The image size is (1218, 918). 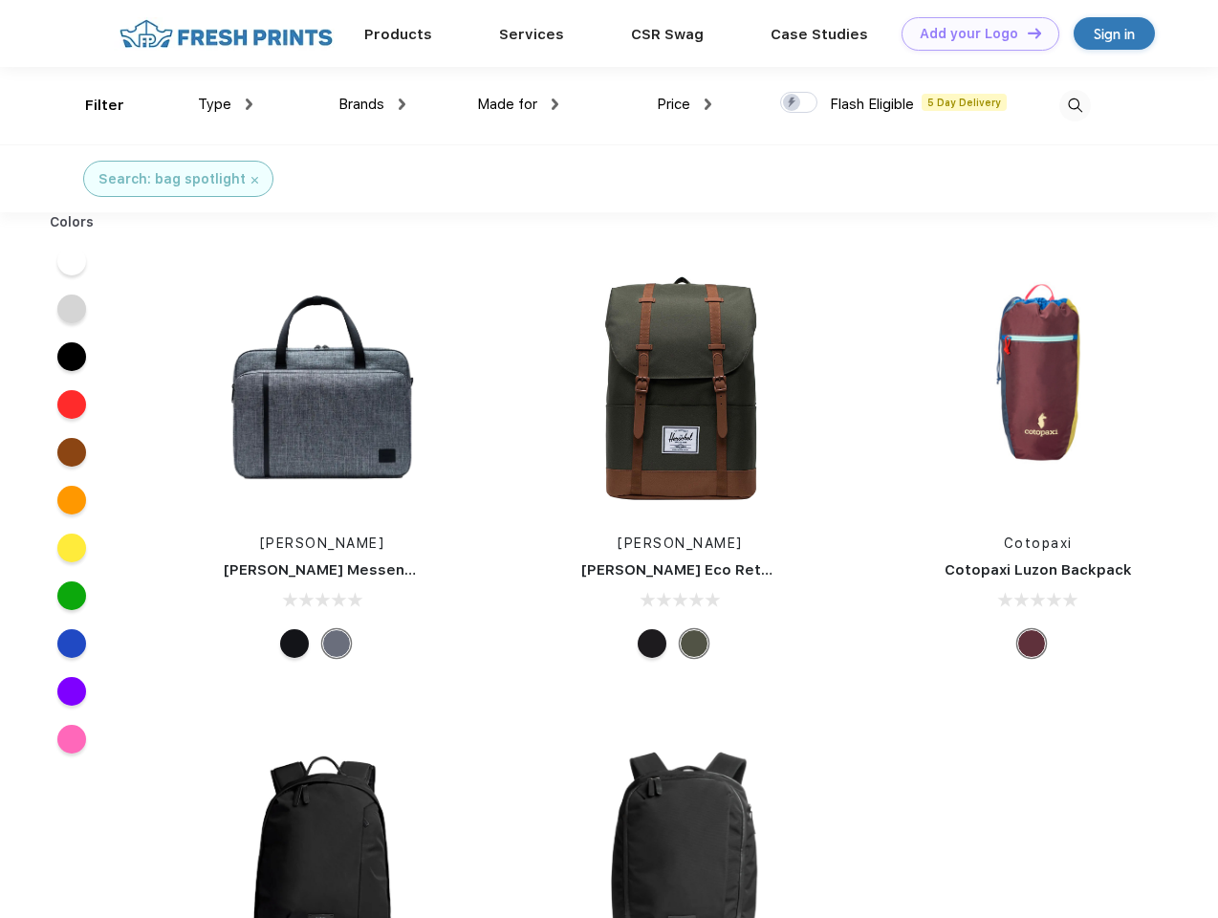 What do you see at coordinates (398, 34) in the screenshot?
I see `a: Products` at bounding box center [398, 34].